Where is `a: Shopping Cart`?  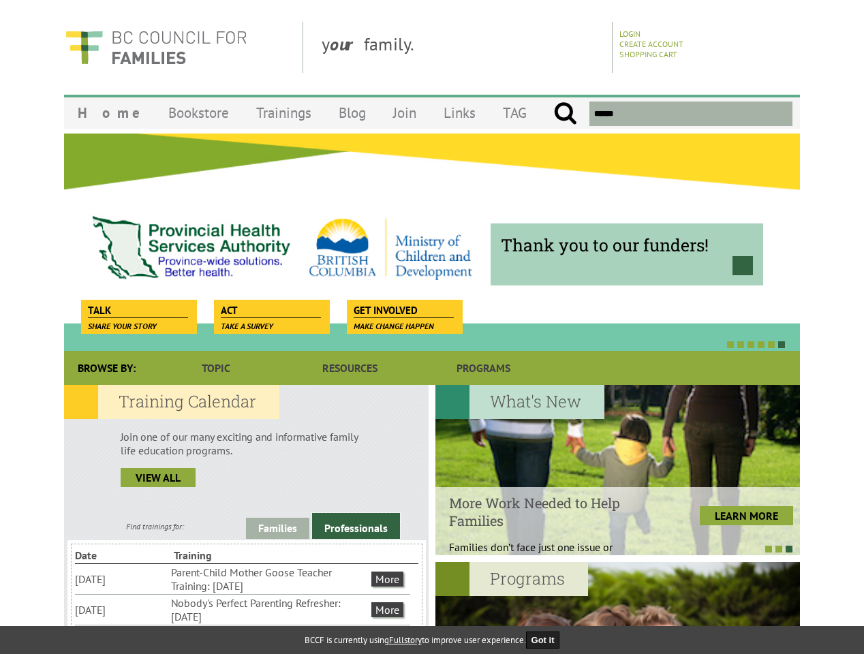 a: Shopping Cart is located at coordinates (648, 54).